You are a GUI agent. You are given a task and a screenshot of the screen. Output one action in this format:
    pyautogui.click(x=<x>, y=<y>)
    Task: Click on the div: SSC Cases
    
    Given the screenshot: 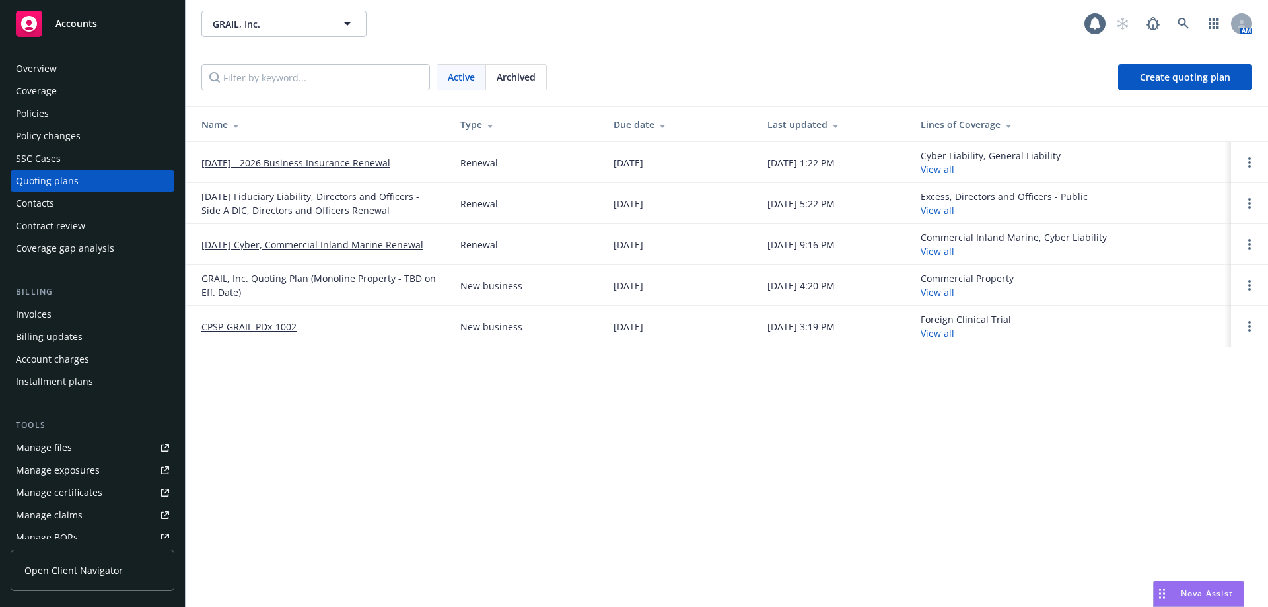 What is the action you would take?
    pyautogui.click(x=38, y=159)
    